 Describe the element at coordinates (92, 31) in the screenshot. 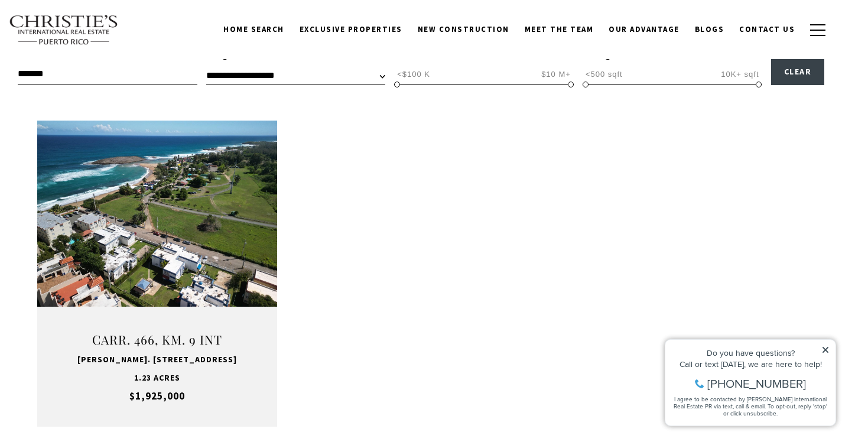

I see `div: Do you have questions?` at that location.